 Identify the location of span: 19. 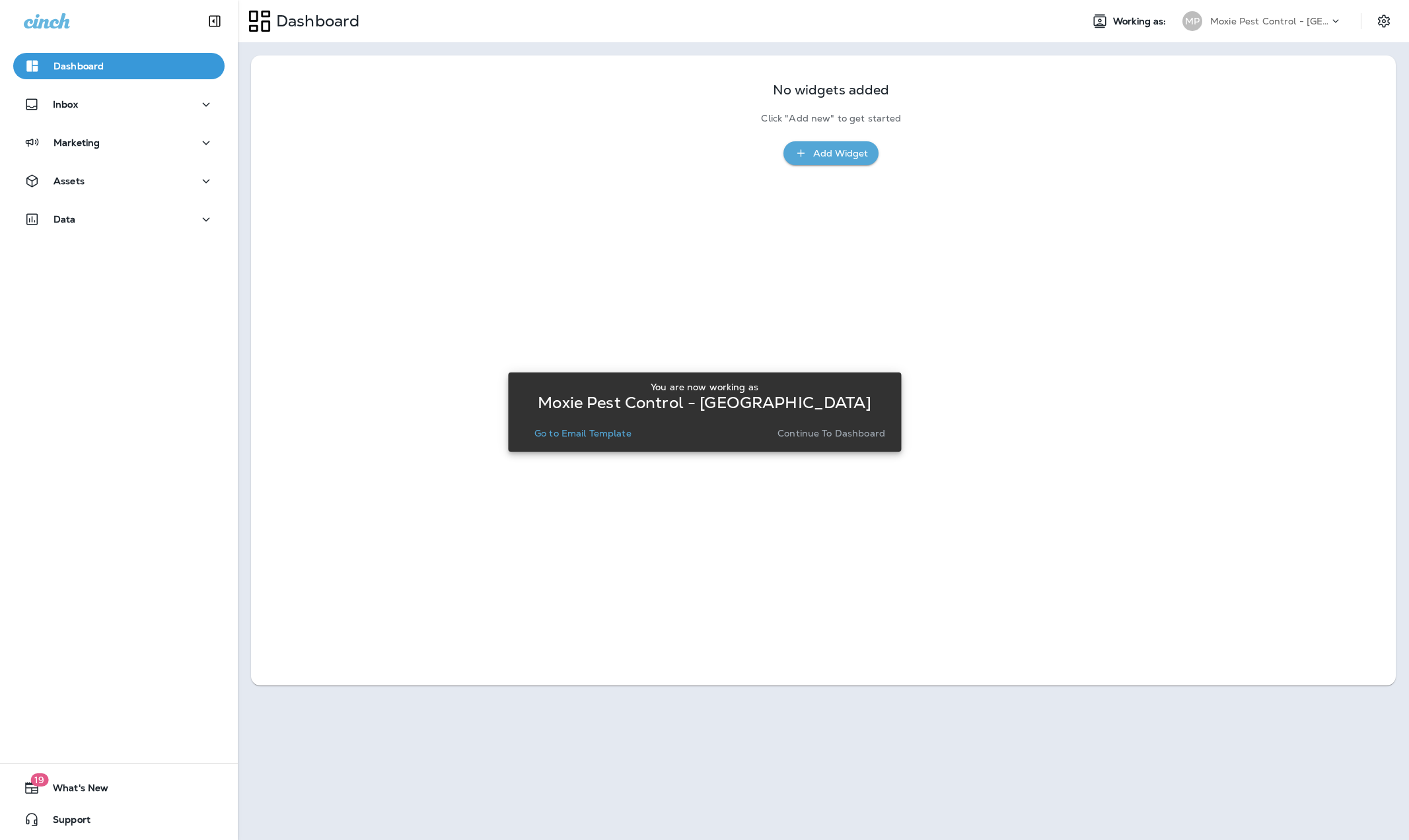
(39, 780).